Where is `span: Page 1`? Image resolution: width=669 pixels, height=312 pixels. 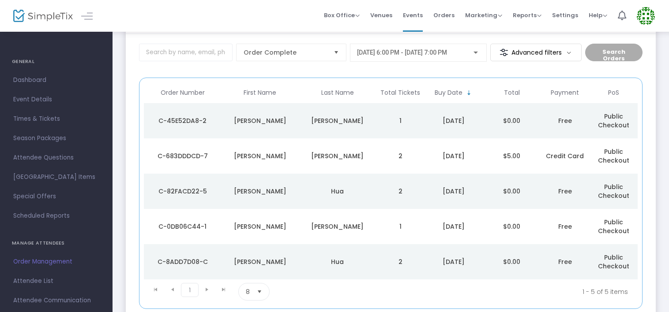 span: Page 1 is located at coordinates (190, 290).